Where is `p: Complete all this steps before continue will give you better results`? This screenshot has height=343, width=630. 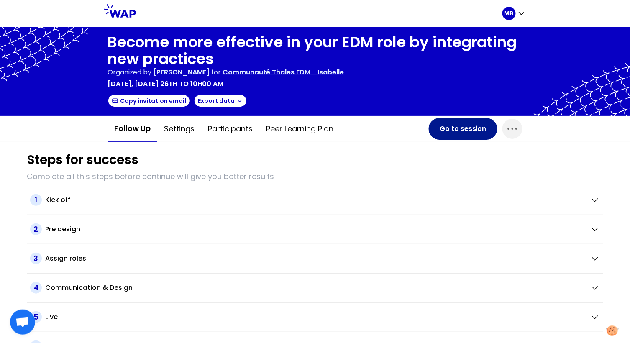 p: Complete all this steps before continue will give you better results is located at coordinates (315, 176).